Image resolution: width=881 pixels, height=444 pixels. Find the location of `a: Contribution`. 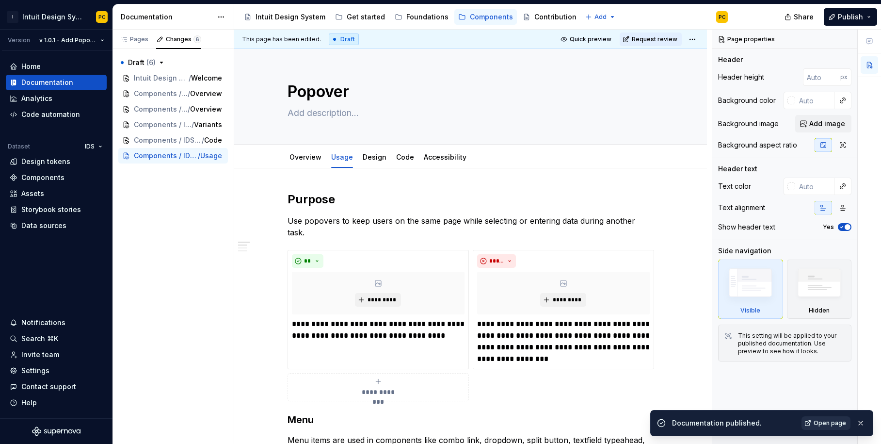

a: Contribution is located at coordinates (550, 17).